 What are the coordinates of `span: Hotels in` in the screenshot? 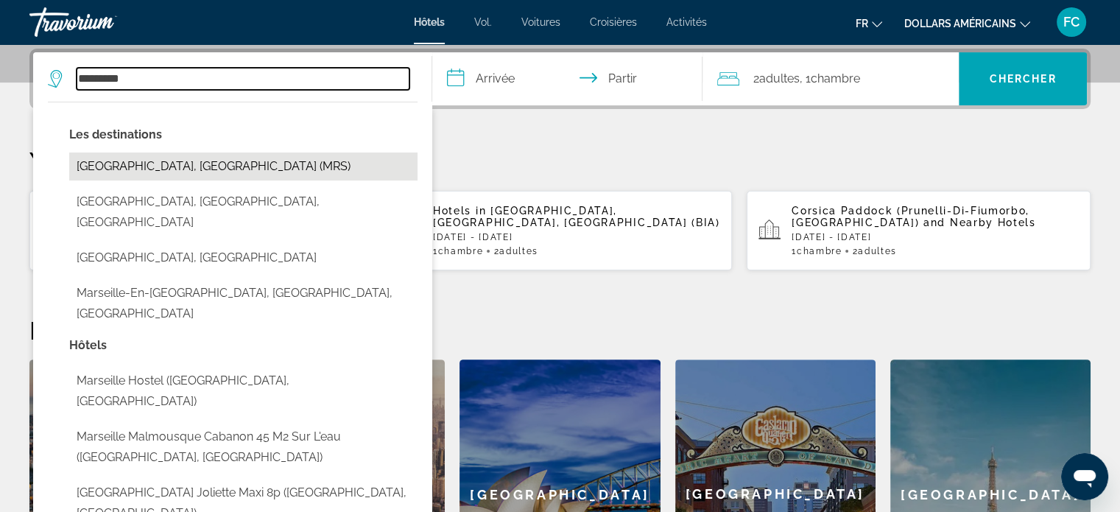 It's located at (459, 211).